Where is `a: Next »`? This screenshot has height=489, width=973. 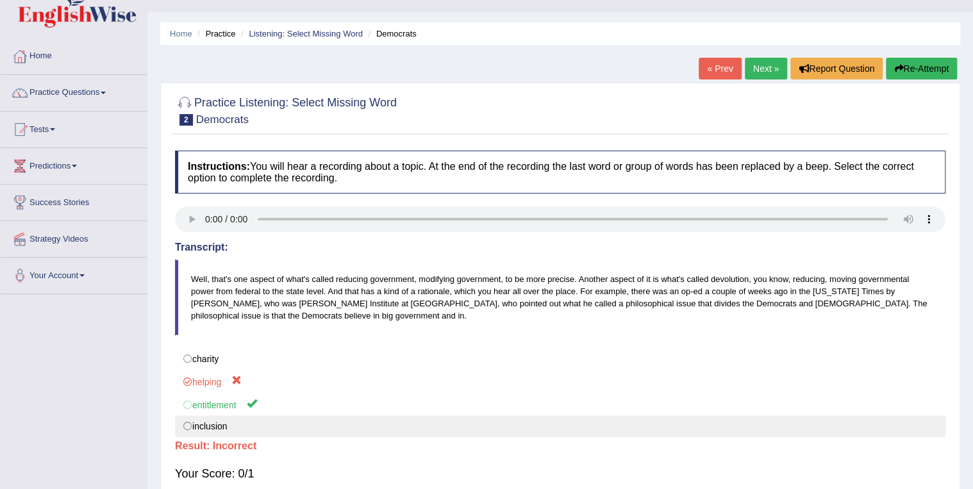 a: Next » is located at coordinates (766, 69).